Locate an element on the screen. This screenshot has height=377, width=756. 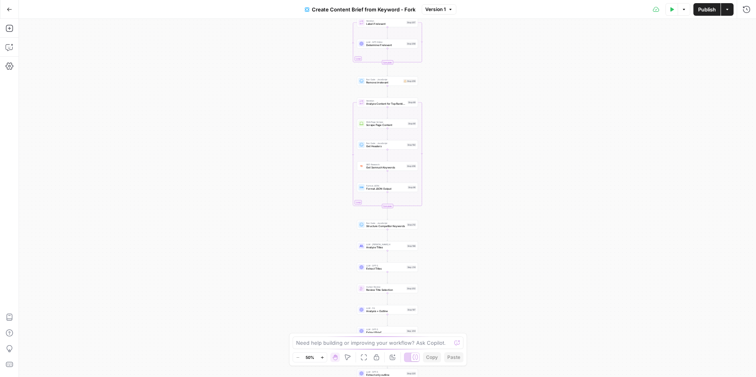
span: Remove irrelevant is located at coordinates (384, 83).